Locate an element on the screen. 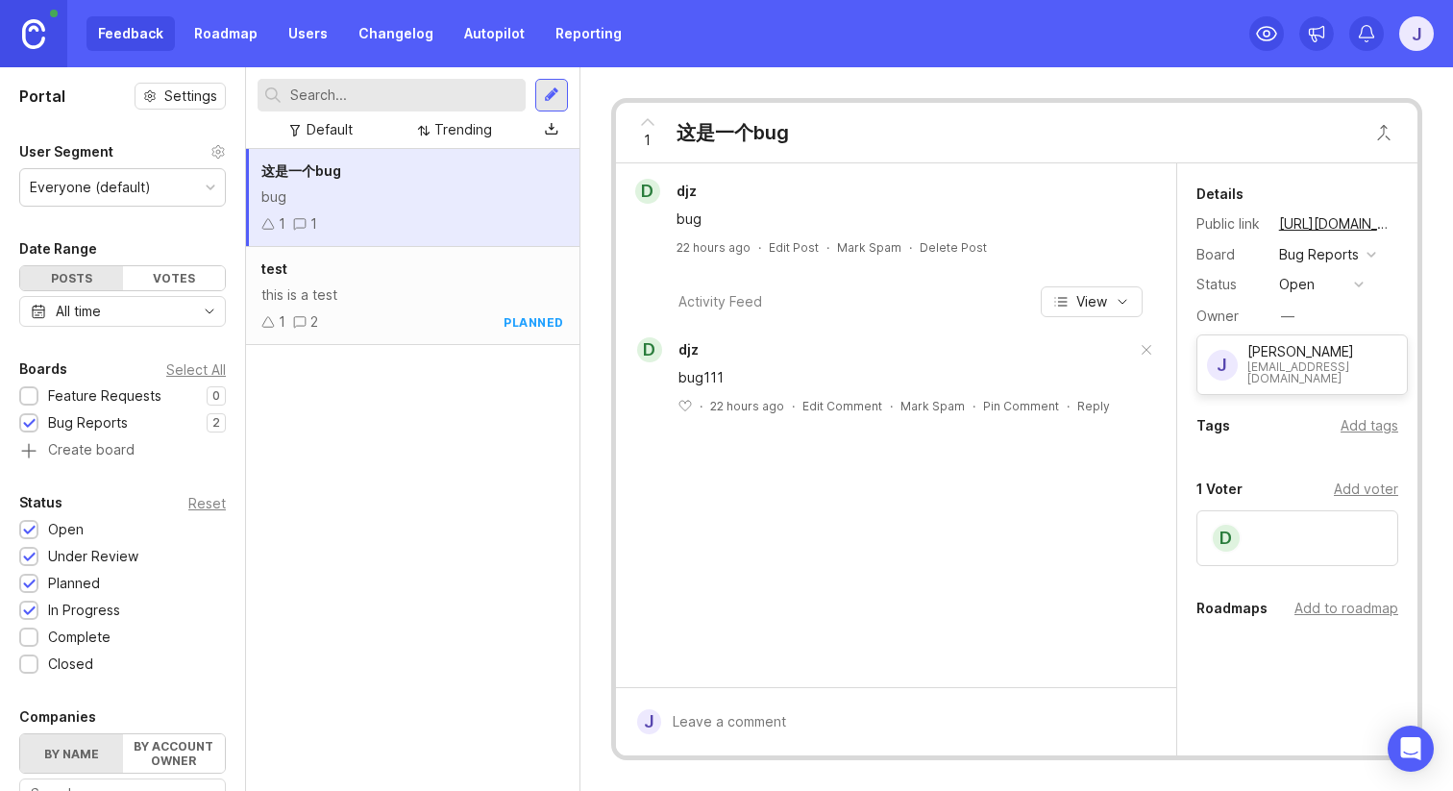 The height and width of the screenshot is (791, 1453). div: Everyone (default) is located at coordinates (90, 187).